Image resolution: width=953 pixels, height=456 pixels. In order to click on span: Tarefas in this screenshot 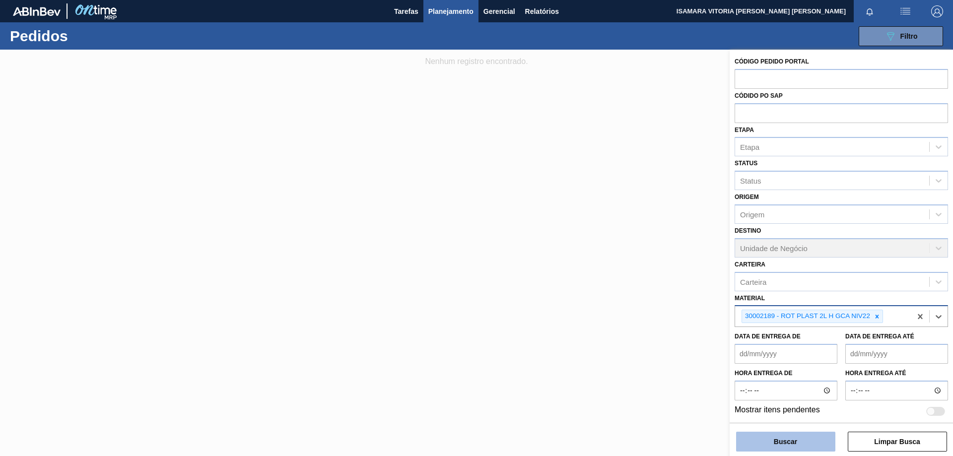, I will do `click(406, 11)`.